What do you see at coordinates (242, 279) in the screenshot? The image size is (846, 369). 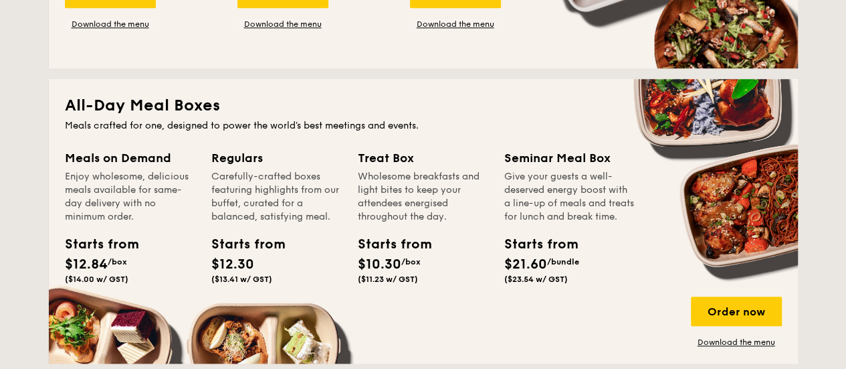 I see `span: ($13.41 w/ GST)` at bounding box center [242, 279].